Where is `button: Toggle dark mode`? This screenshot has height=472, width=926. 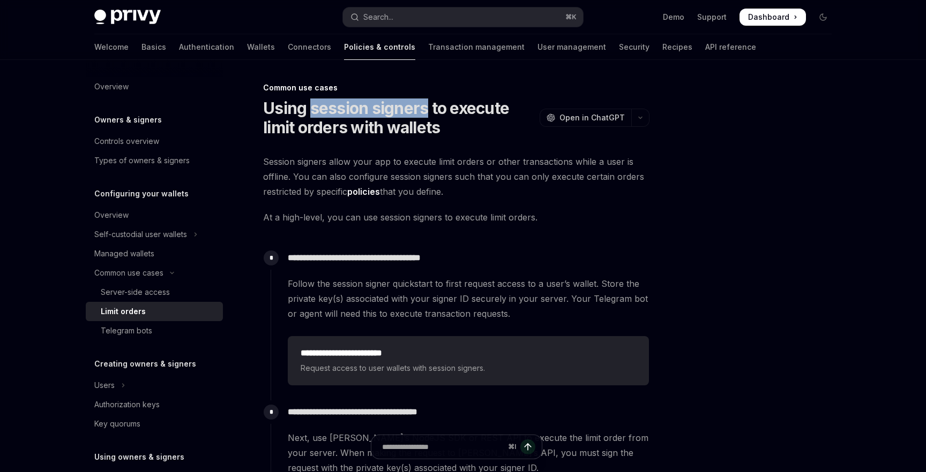 button: Toggle dark mode is located at coordinates (823, 17).